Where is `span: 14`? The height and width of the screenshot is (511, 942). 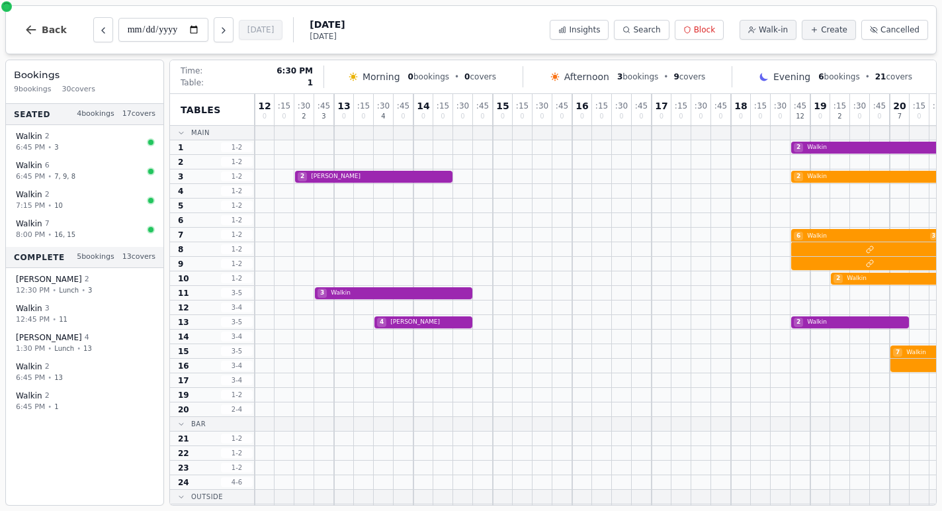 span: 14 is located at coordinates (183, 337).